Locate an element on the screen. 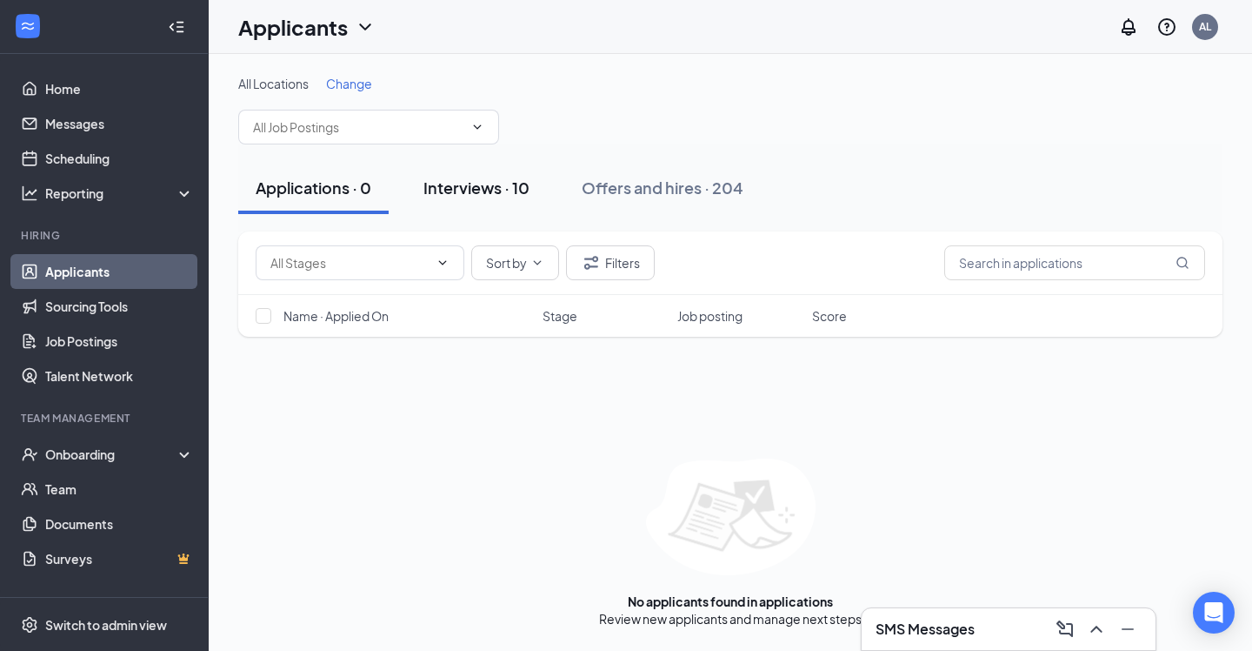 This screenshot has height=651, width=1252. svg: ChevronUp is located at coordinates (1097, 629).